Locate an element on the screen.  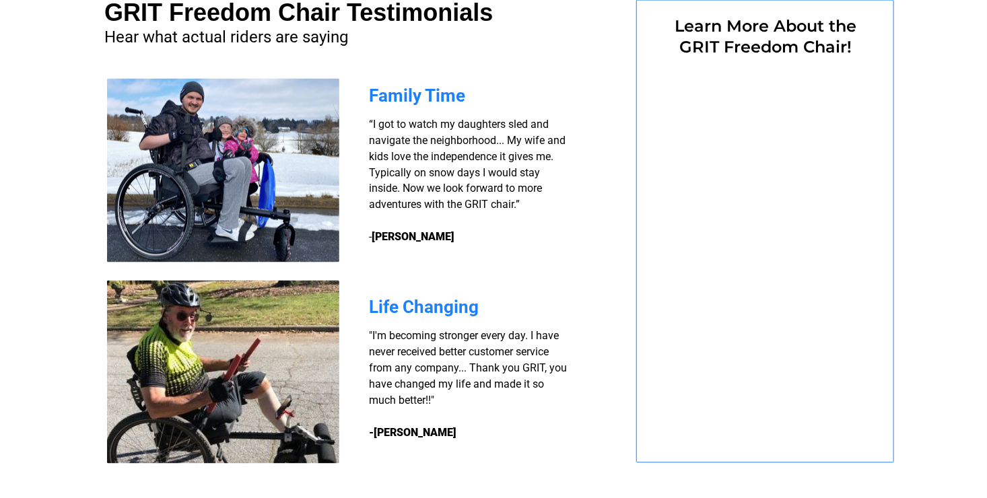
span: Life Changing is located at coordinates (423, 308).